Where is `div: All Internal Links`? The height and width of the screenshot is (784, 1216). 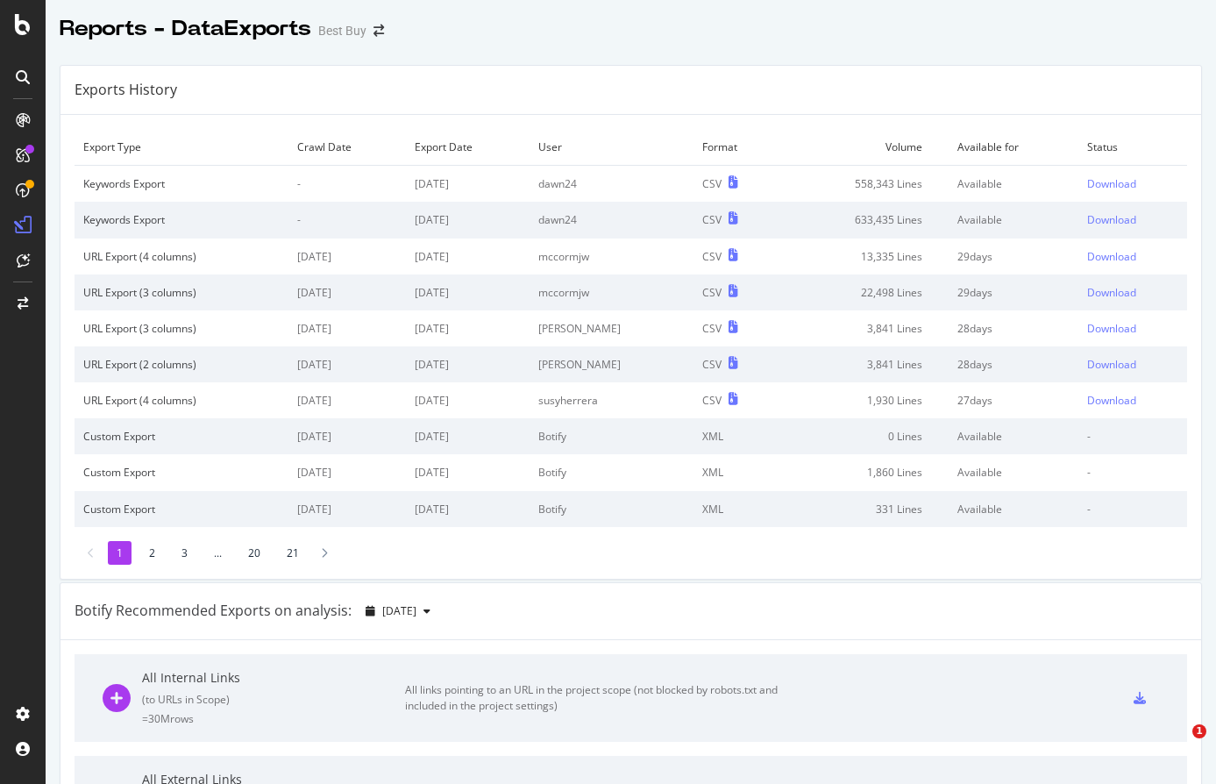 div: All Internal Links is located at coordinates (274, 678).